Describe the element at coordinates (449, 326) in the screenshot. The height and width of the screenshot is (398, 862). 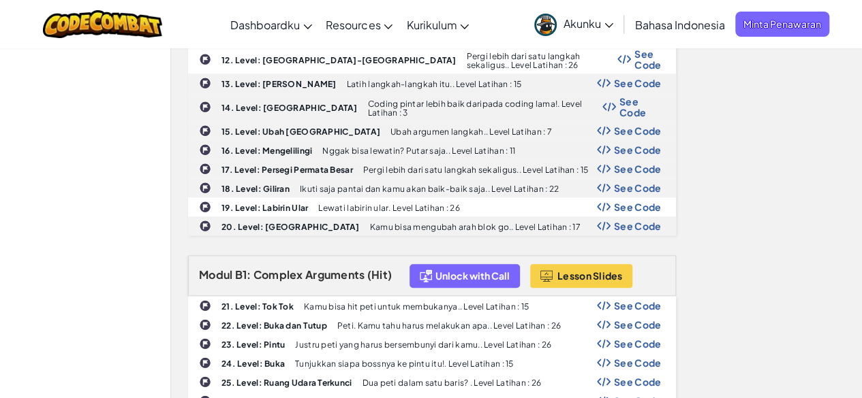
I see `p: Peti. Kamu tahu harus melakukan apa.. Level Latihan : 26` at that location.